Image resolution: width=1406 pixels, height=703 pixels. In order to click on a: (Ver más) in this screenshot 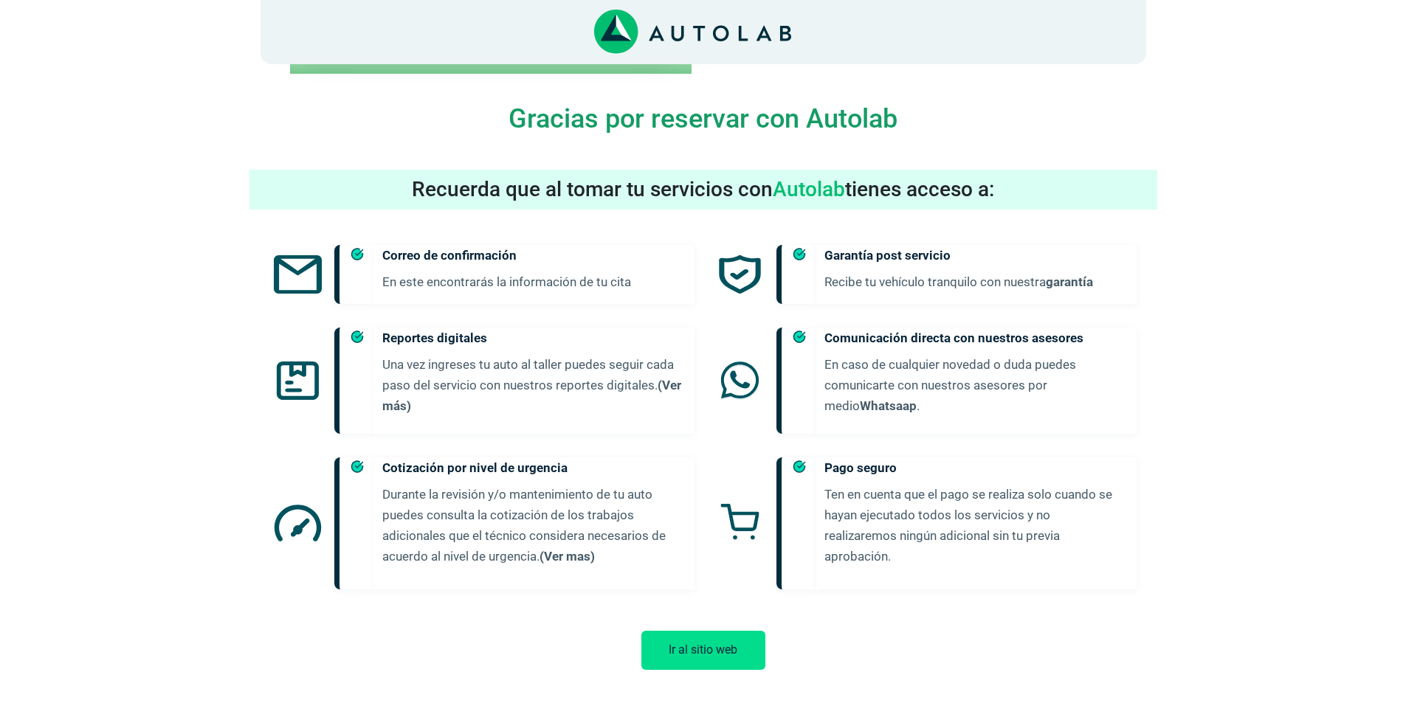, I will do `click(531, 396)`.